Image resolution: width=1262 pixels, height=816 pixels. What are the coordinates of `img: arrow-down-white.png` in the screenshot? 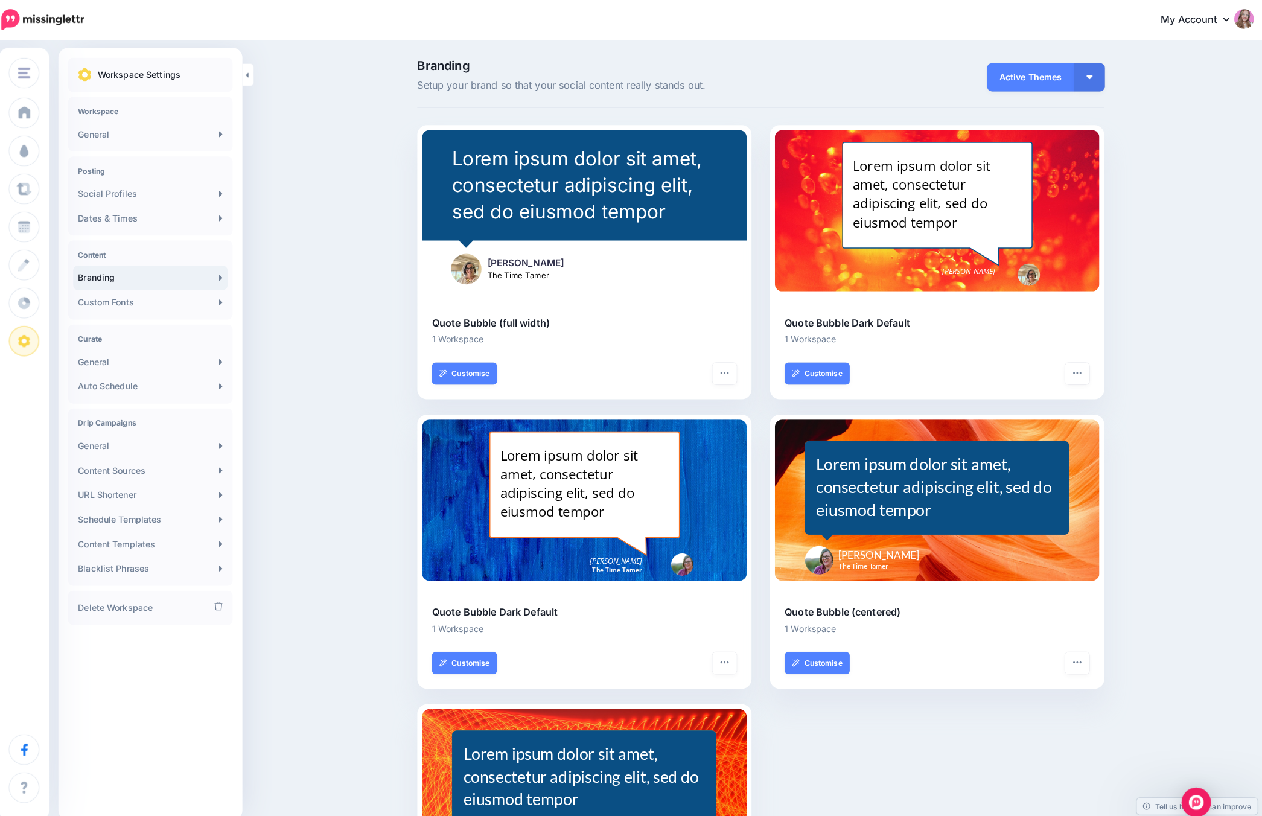 It's located at (1082, 76).